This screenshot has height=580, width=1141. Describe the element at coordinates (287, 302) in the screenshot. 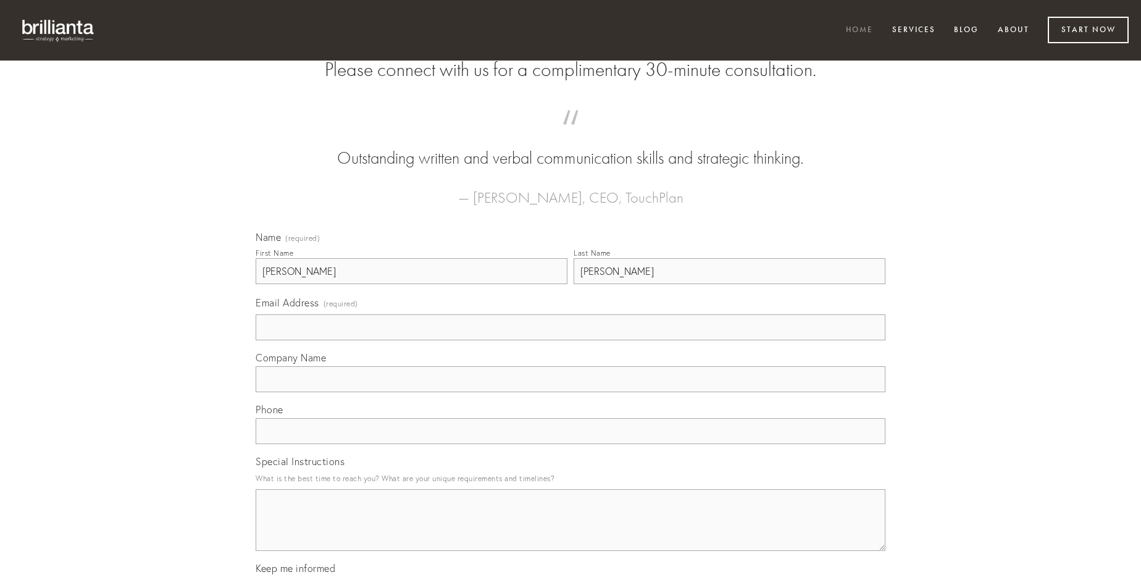

I see `span: Email Address` at that location.